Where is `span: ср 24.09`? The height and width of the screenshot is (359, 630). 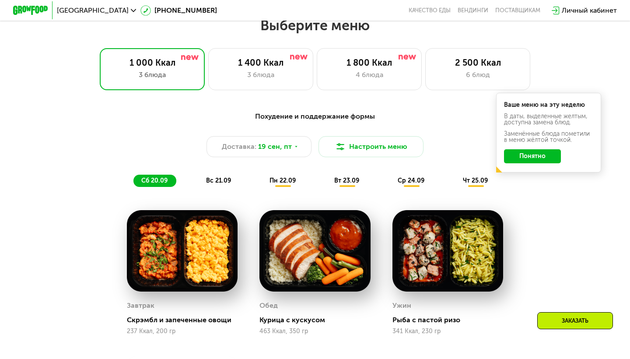 span: ср 24.09 is located at coordinates (411, 180).